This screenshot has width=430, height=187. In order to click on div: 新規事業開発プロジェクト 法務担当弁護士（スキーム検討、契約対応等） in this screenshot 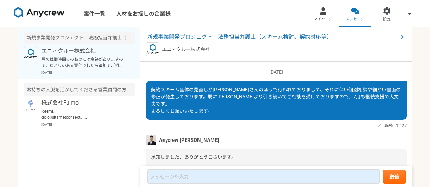, I will do `click(79, 38)`.